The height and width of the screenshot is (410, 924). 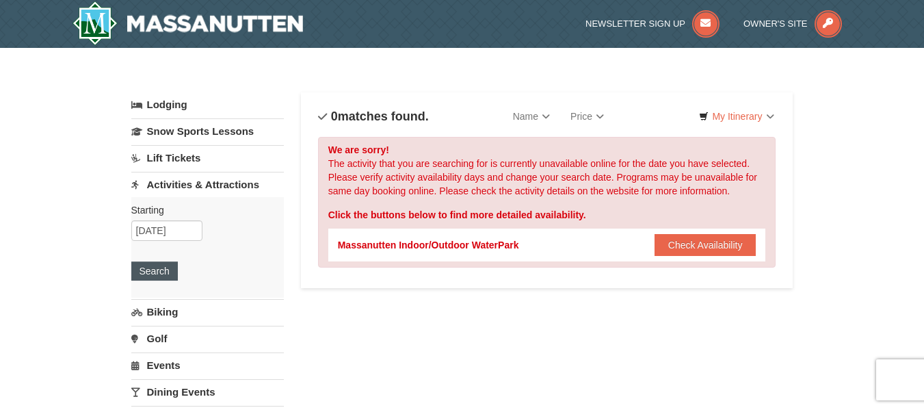 I want to click on button: Search, so click(x=155, y=271).